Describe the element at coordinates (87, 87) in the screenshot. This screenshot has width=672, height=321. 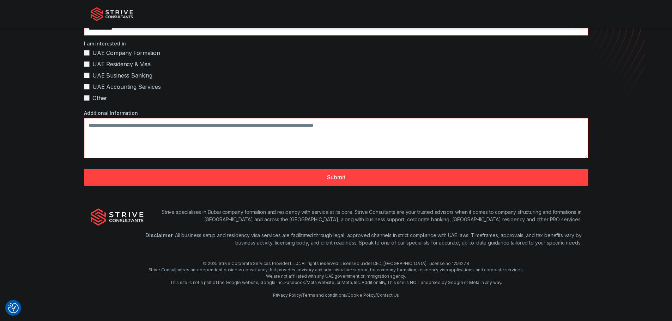
I see `input: UAE Accounting Services` at that location.